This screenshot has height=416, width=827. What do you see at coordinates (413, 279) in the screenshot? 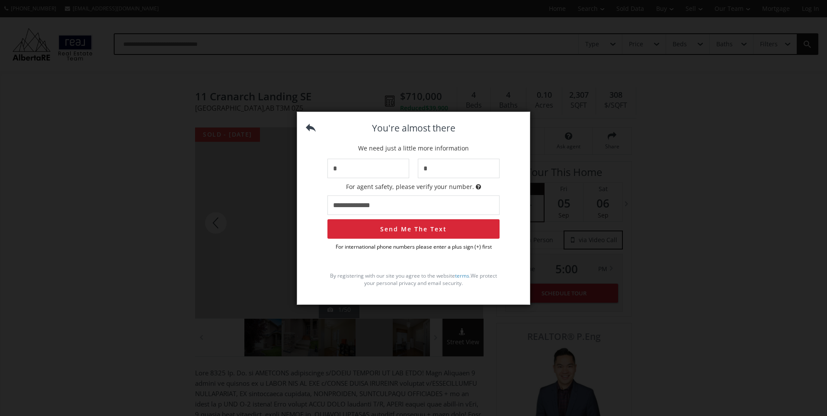
I see `p: By registering with our site you agree to the website . We protect your personal privacy and emai...` at bounding box center [413, 279].